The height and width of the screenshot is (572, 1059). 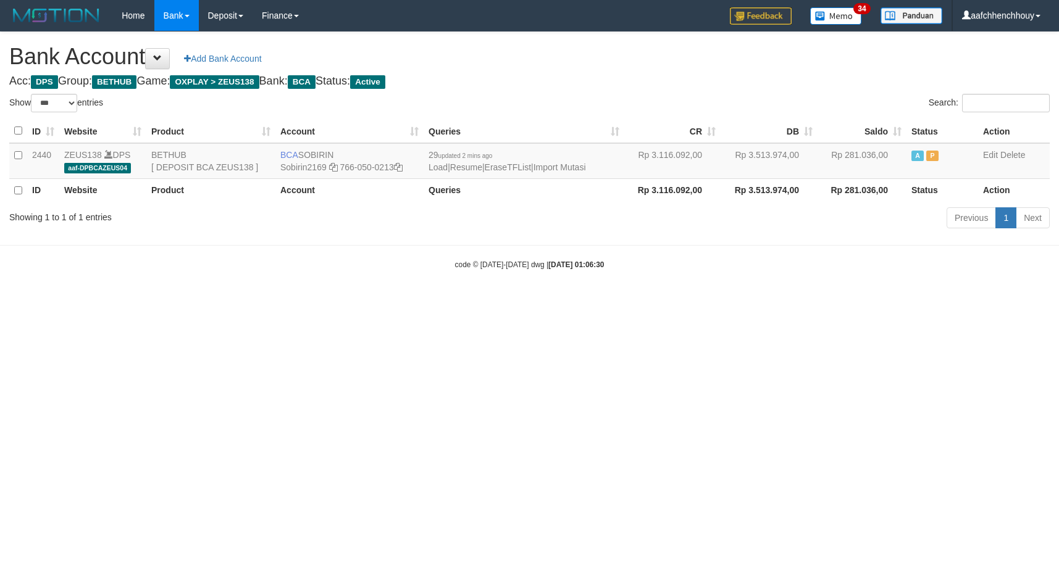 What do you see at coordinates (932, 156) in the screenshot?
I see `span: Paused` at bounding box center [932, 156].